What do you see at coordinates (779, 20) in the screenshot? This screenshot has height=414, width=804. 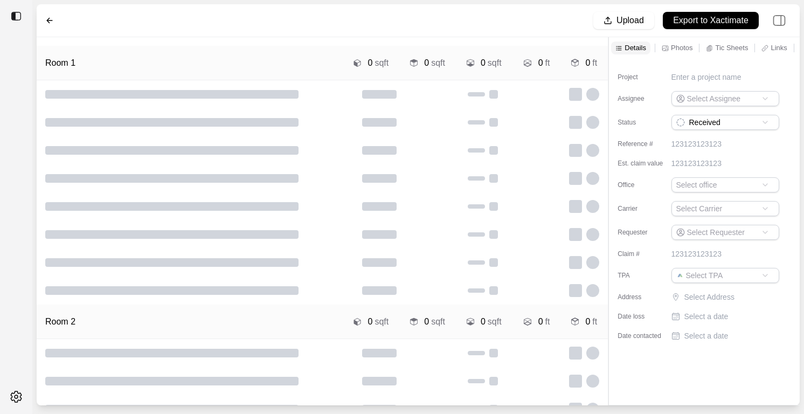 I see `img: right-panel.svg` at bounding box center [779, 20].